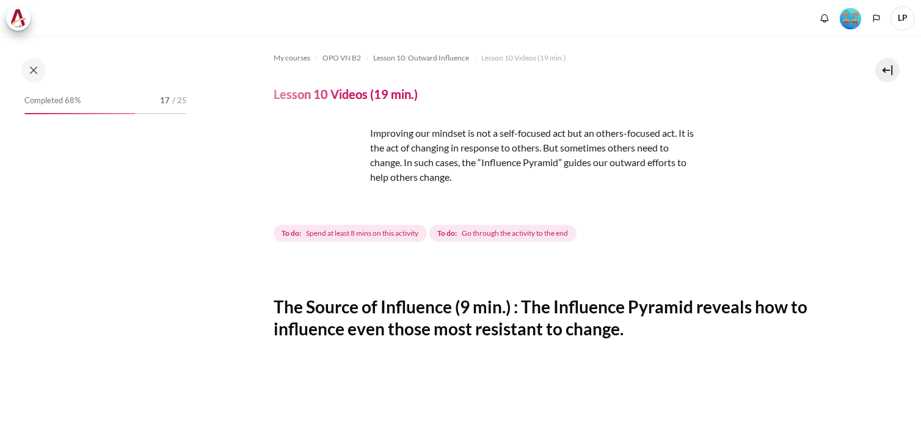 The image size is (921, 441). Describe the element at coordinates (850, 18) in the screenshot. I see `div: Level #4` at that location.